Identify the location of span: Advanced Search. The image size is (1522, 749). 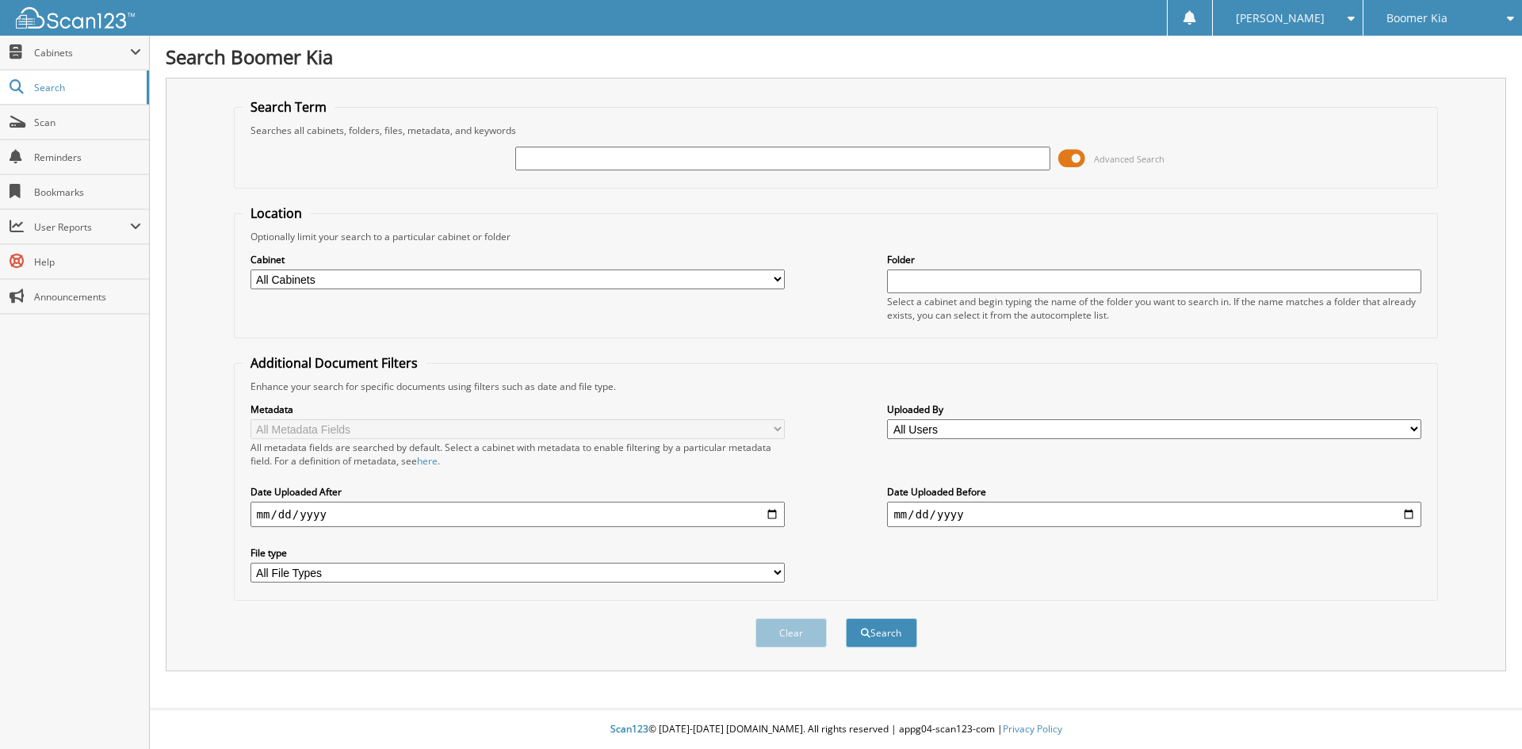
(1129, 159).